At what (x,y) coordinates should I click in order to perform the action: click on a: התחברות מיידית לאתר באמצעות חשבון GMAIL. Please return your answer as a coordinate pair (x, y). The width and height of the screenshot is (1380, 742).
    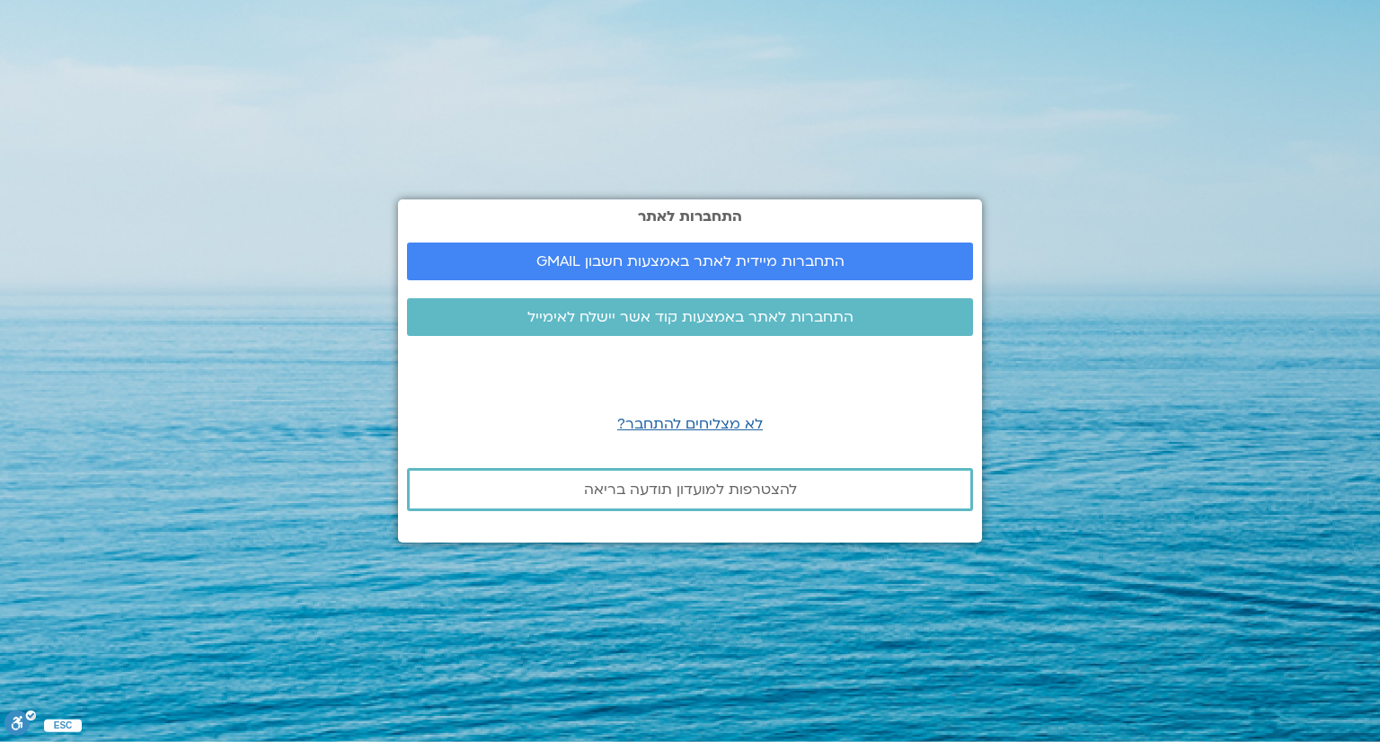
    Looking at the image, I should click on (690, 261).